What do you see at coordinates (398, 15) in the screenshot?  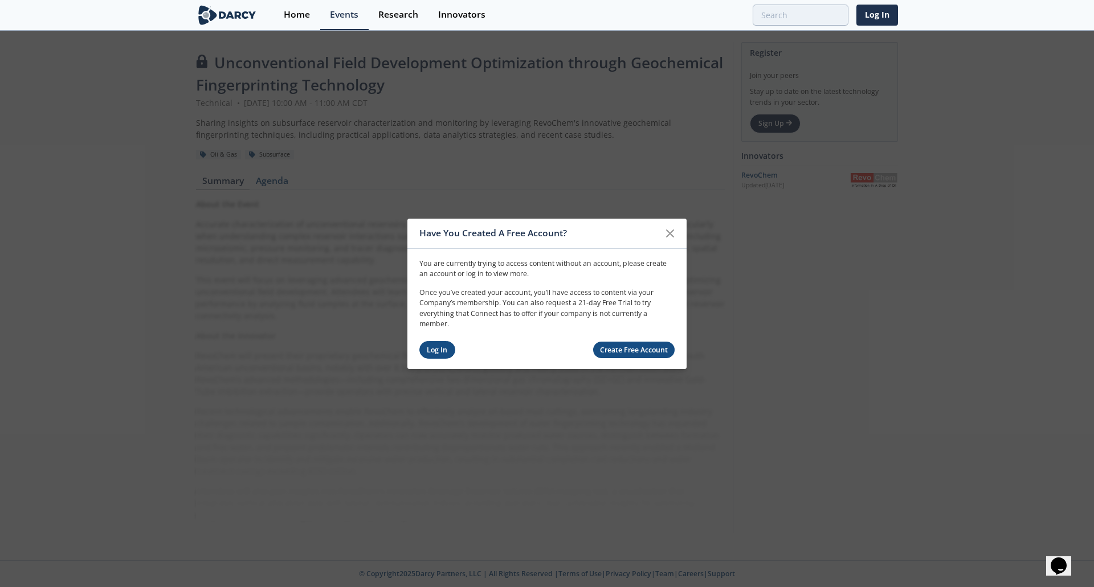 I see `div: Research` at bounding box center [398, 15].